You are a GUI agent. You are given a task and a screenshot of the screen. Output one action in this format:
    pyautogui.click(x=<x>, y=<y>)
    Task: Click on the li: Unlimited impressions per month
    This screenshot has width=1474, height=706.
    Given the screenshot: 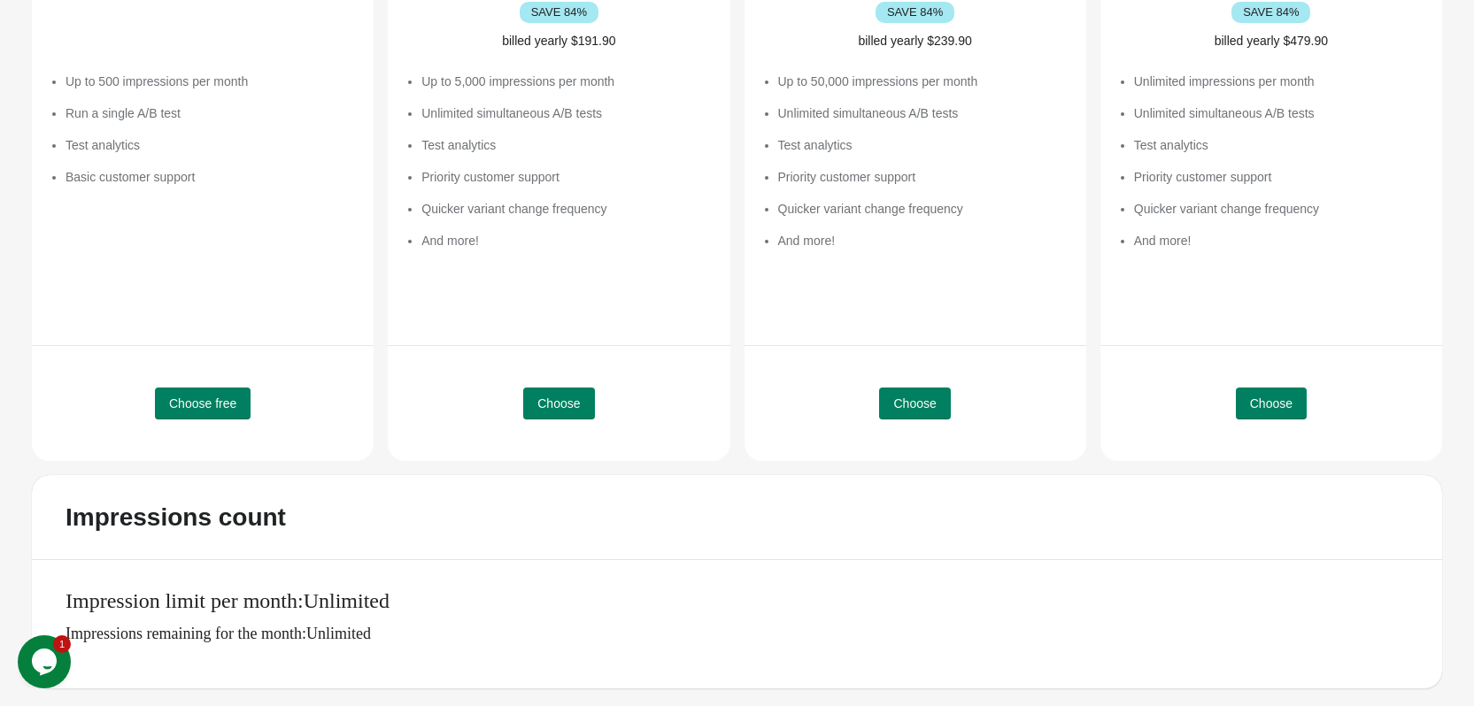 What is the action you would take?
    pyautogui.click(x=1279, y=81)
    